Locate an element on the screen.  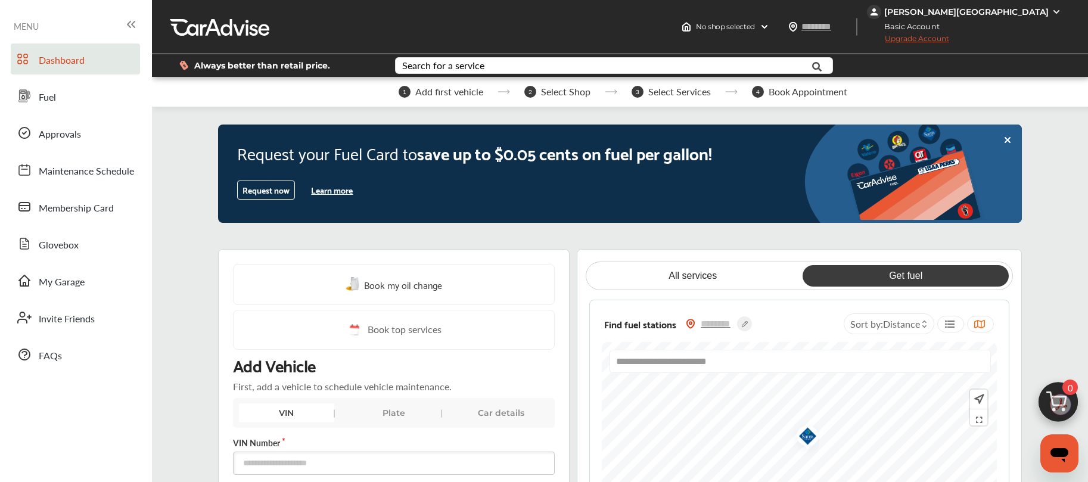
img: samsclub.png is located at coordinates (803, 437).